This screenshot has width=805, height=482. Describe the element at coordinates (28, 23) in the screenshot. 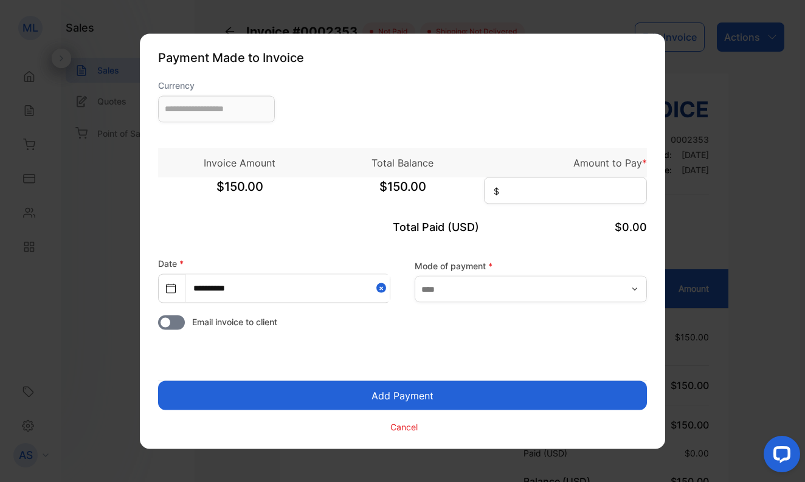

I see `button: Open LiveChat chat widget` at that location.